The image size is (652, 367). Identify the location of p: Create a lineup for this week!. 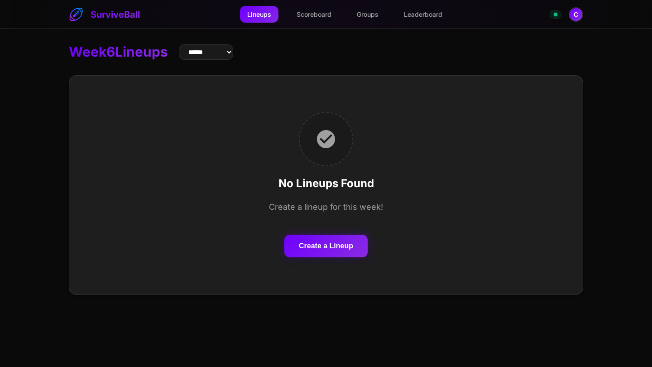
(326, 207).